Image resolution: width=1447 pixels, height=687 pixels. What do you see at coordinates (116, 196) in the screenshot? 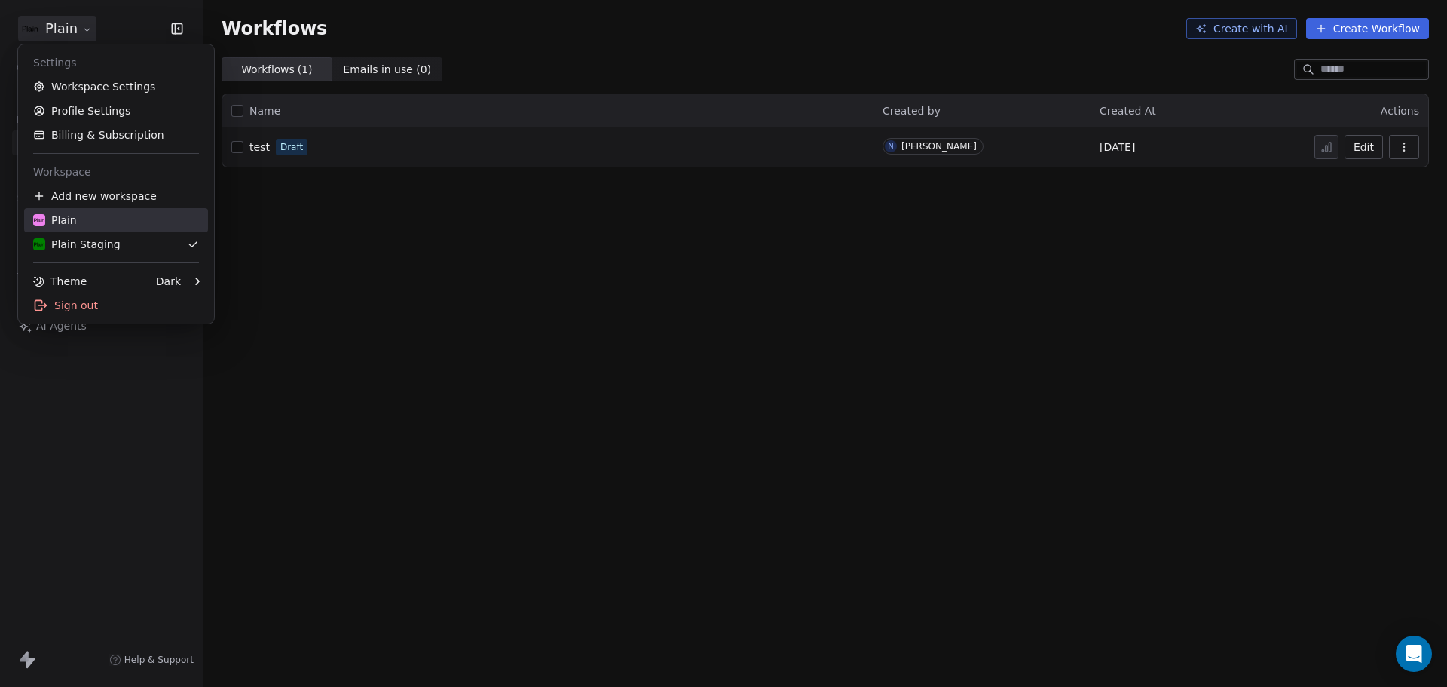
I see `div: Add new workspace` at bounding box center [116, 196].